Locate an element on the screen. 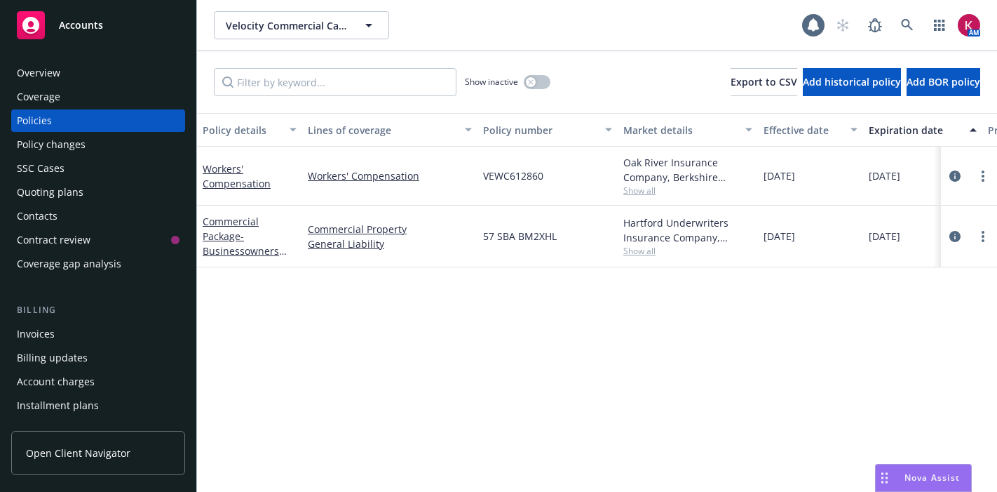  div: Coverage is located at coordinates (39, 97).